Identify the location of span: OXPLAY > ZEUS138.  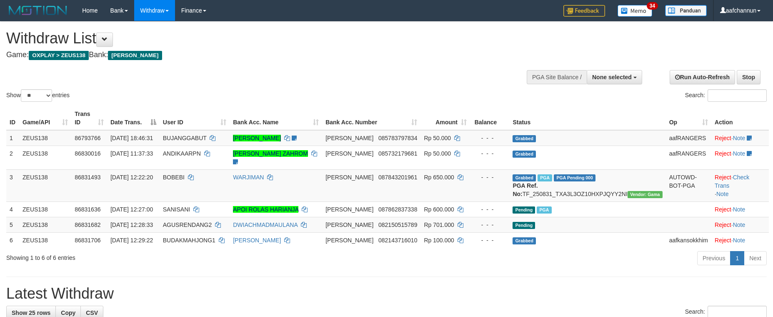
(59, 55).